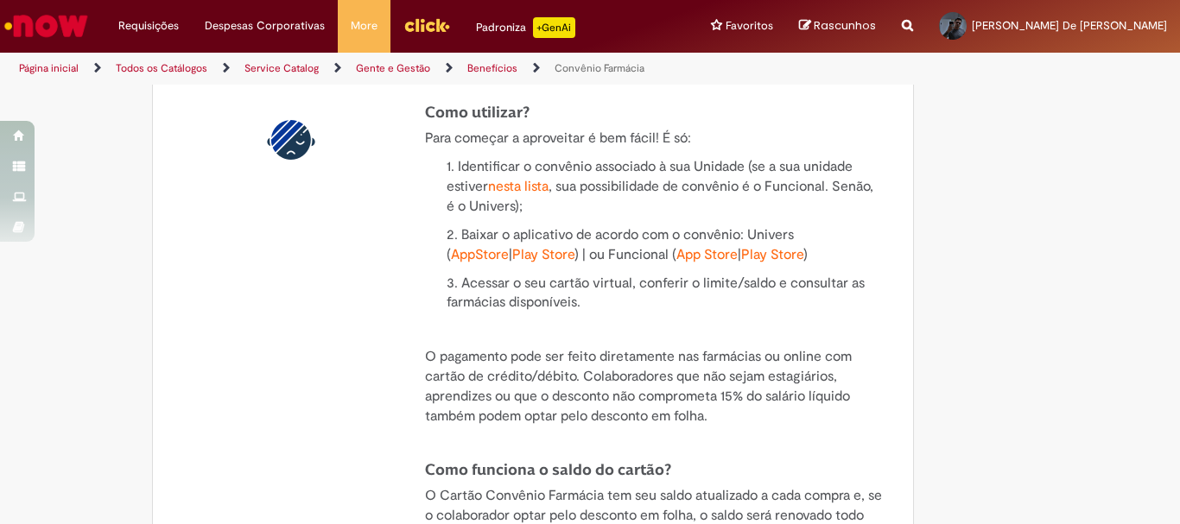 This screenshot has height=524, width=1180. What do you see at coordinates (479, 255) in the screenshot?
I see `a: AppStore` at bounding box center [479, 255].